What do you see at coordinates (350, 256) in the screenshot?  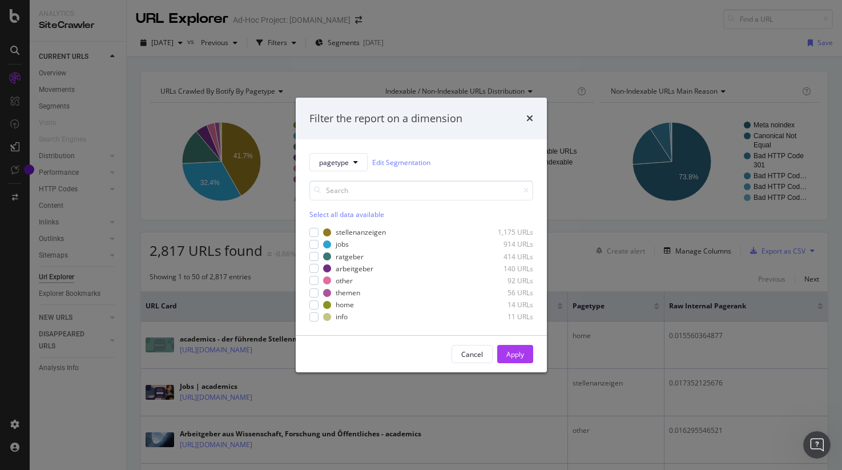 I see `div: ratgeber` at bounding box center [350, 256].